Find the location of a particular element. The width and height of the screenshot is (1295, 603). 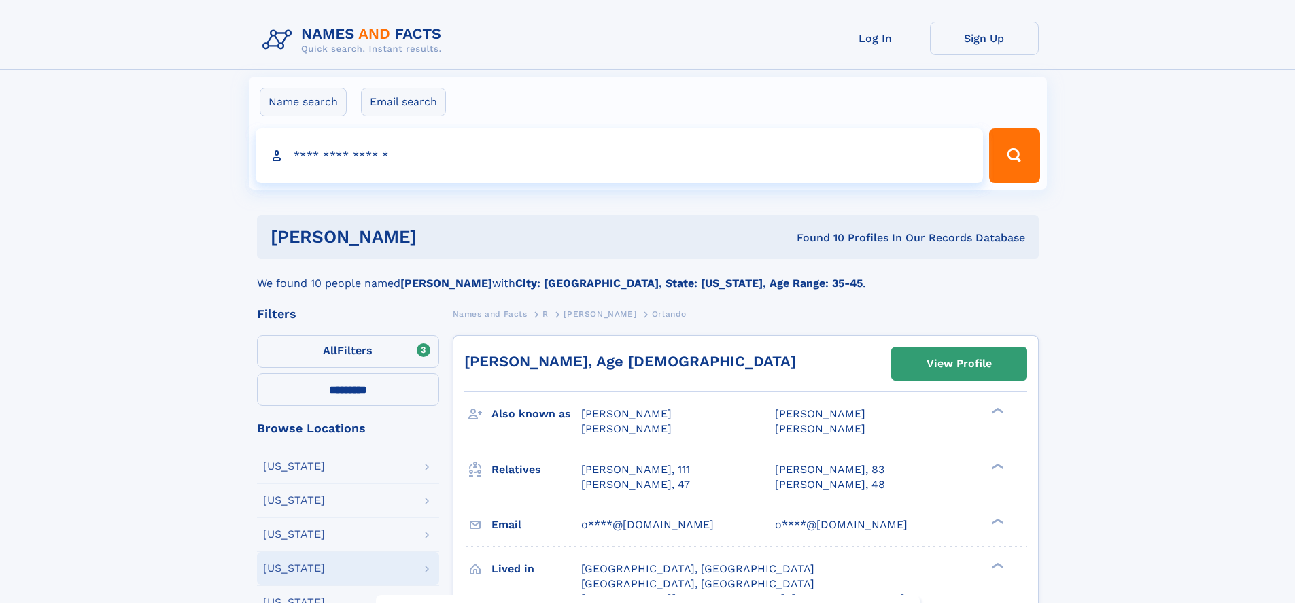

div: Found 10 Profiles In Our Records Database is located at coordinates (816, 238).